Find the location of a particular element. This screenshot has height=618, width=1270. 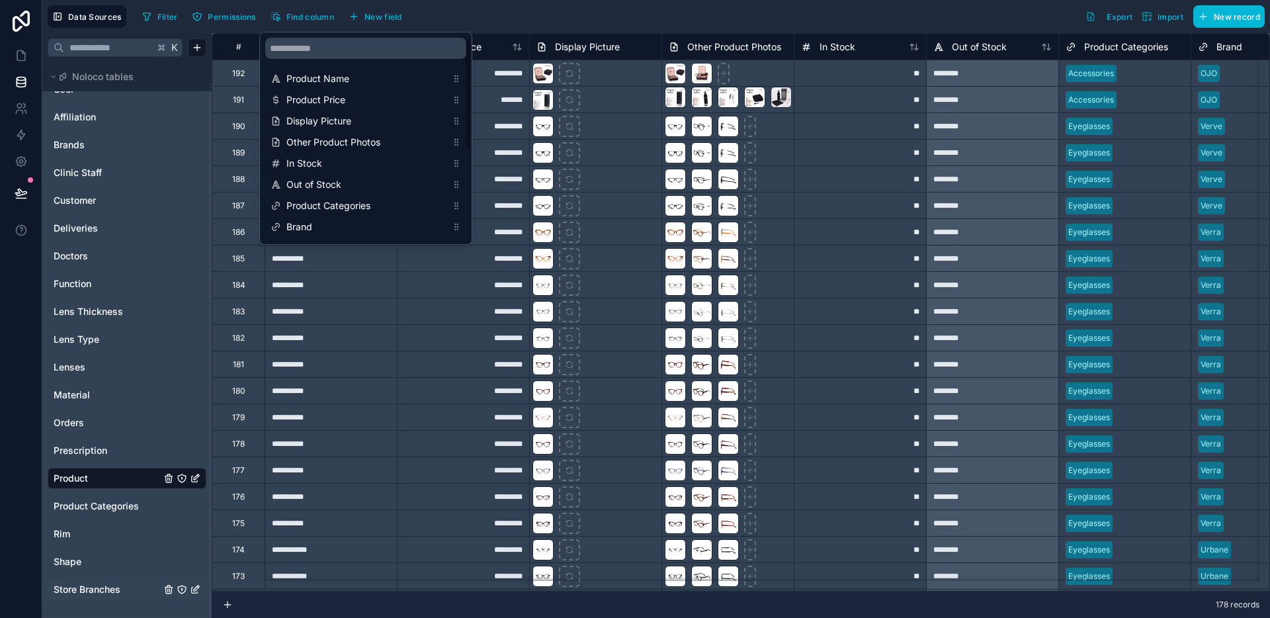

button: Data Sources is located at coordinates (87, 17).